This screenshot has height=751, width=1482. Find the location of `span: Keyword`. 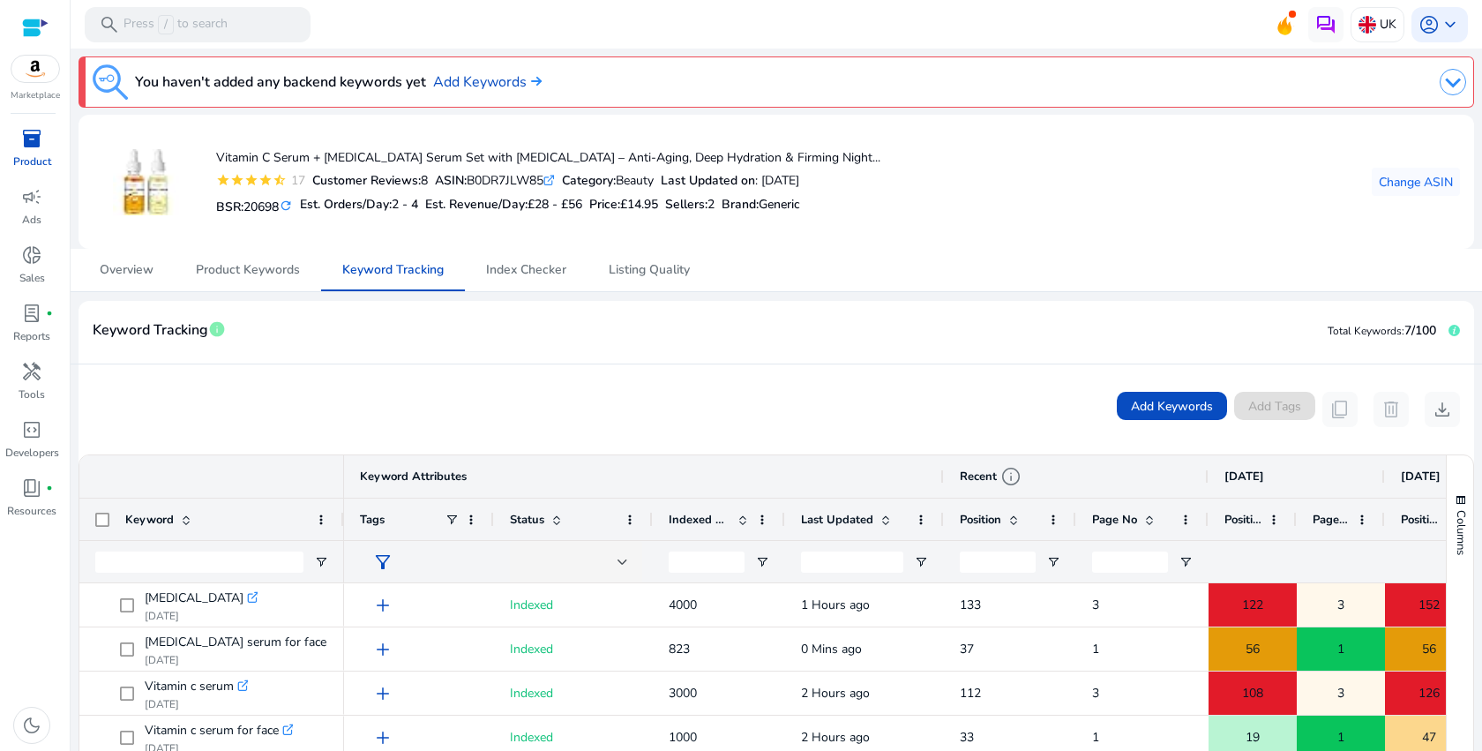

span: Keyword is located at coordinates (149, 520).